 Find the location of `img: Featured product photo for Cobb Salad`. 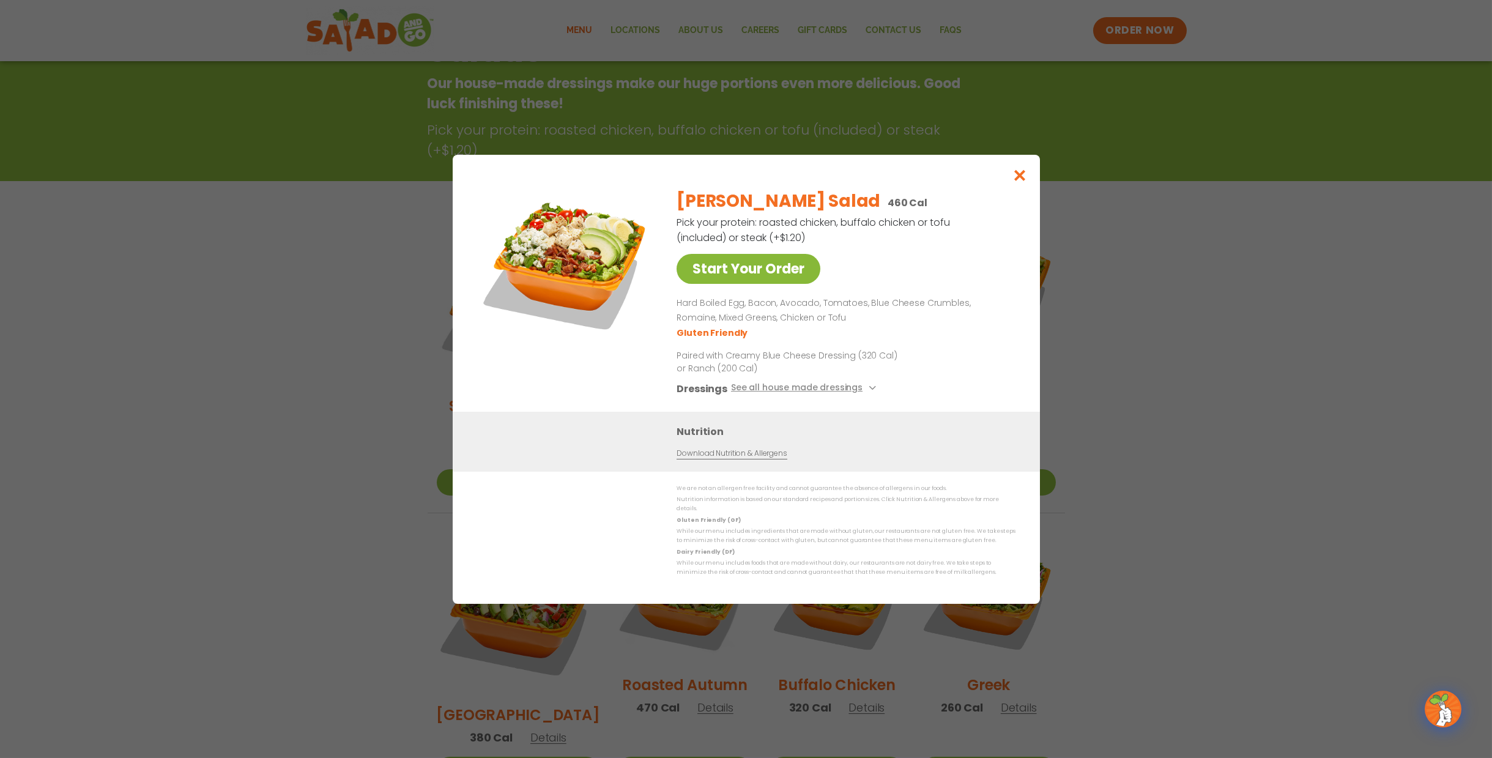

img: Featured product photo for Cobb Salad is located at coordinates (566, 265).